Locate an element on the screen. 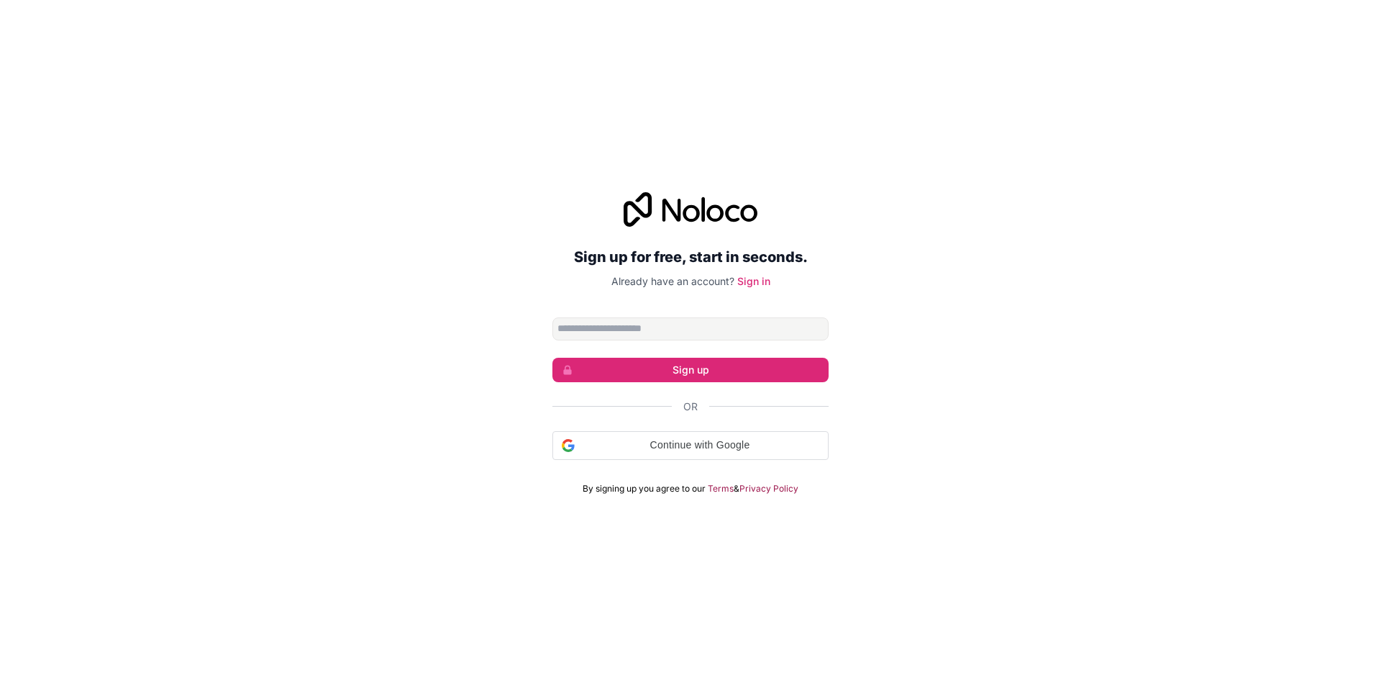 Image resolution: width=1381 pixels, height=686 pixels. input: Email address is located at coordinates (691, 329).